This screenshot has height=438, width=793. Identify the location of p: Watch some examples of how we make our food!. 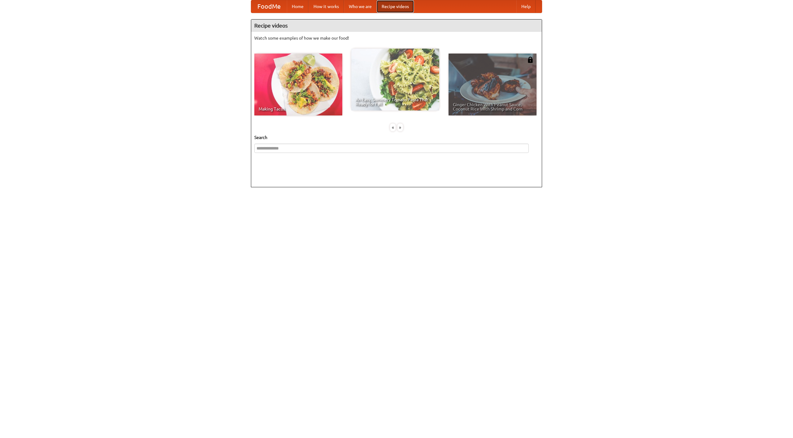
(396, 38).